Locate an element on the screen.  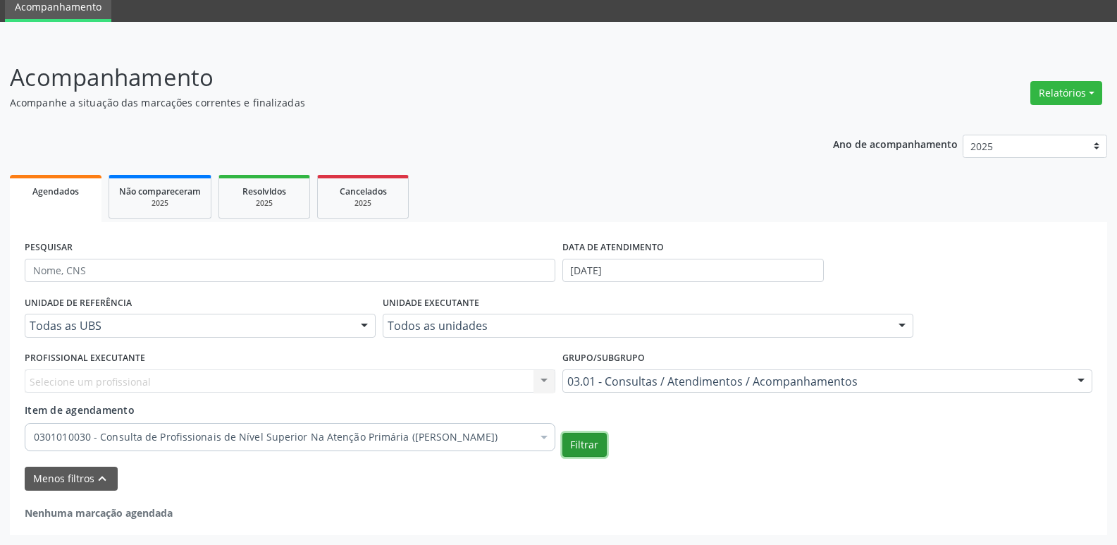
label: PROFISSIONAL EXECUTANTE is located at coordinates (85, 358).